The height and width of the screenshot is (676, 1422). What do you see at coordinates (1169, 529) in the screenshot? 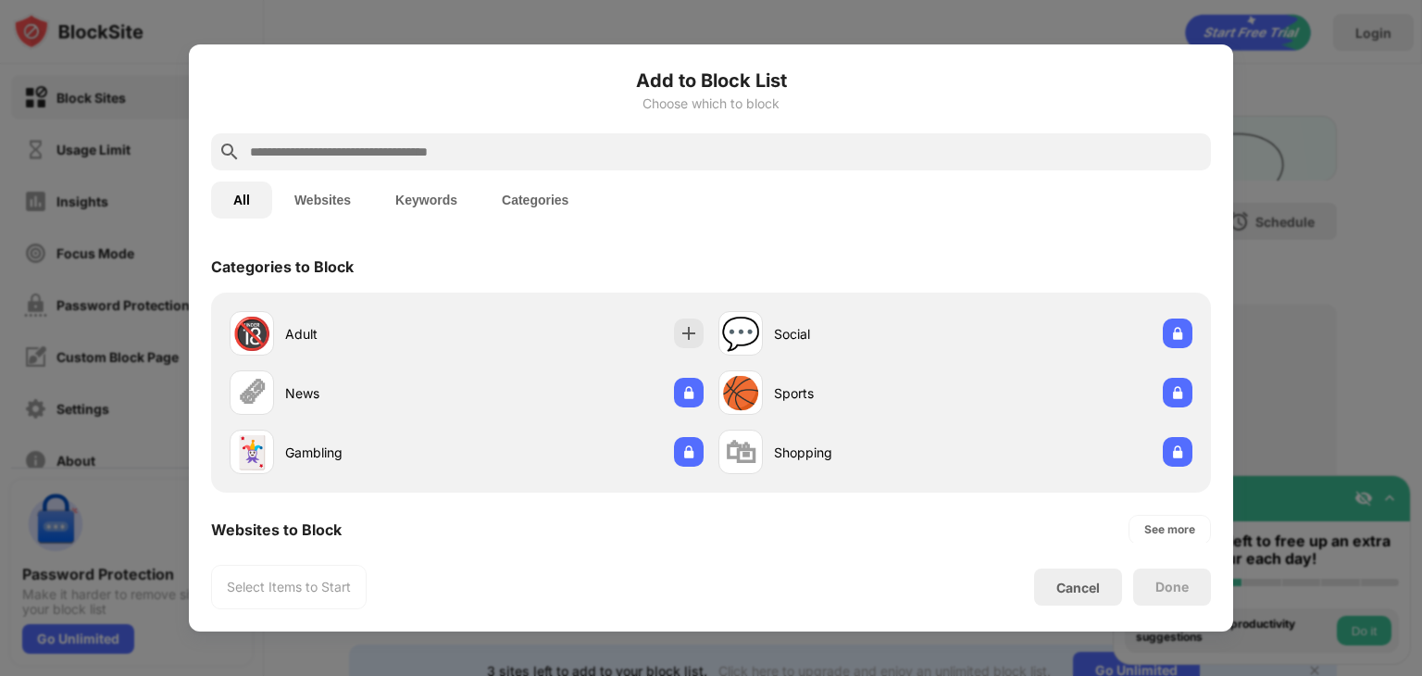
I see `div: See more` at bounding box center [1169, 529].